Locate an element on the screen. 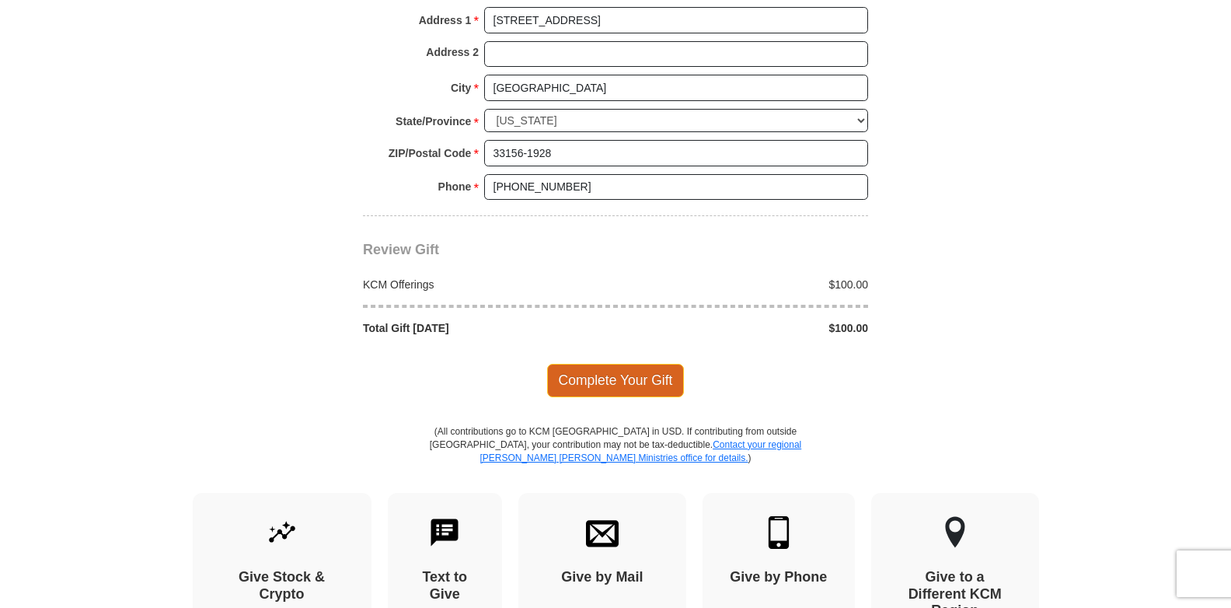  strong: ZIP/Postal Code is located at coordinates (430, 153).